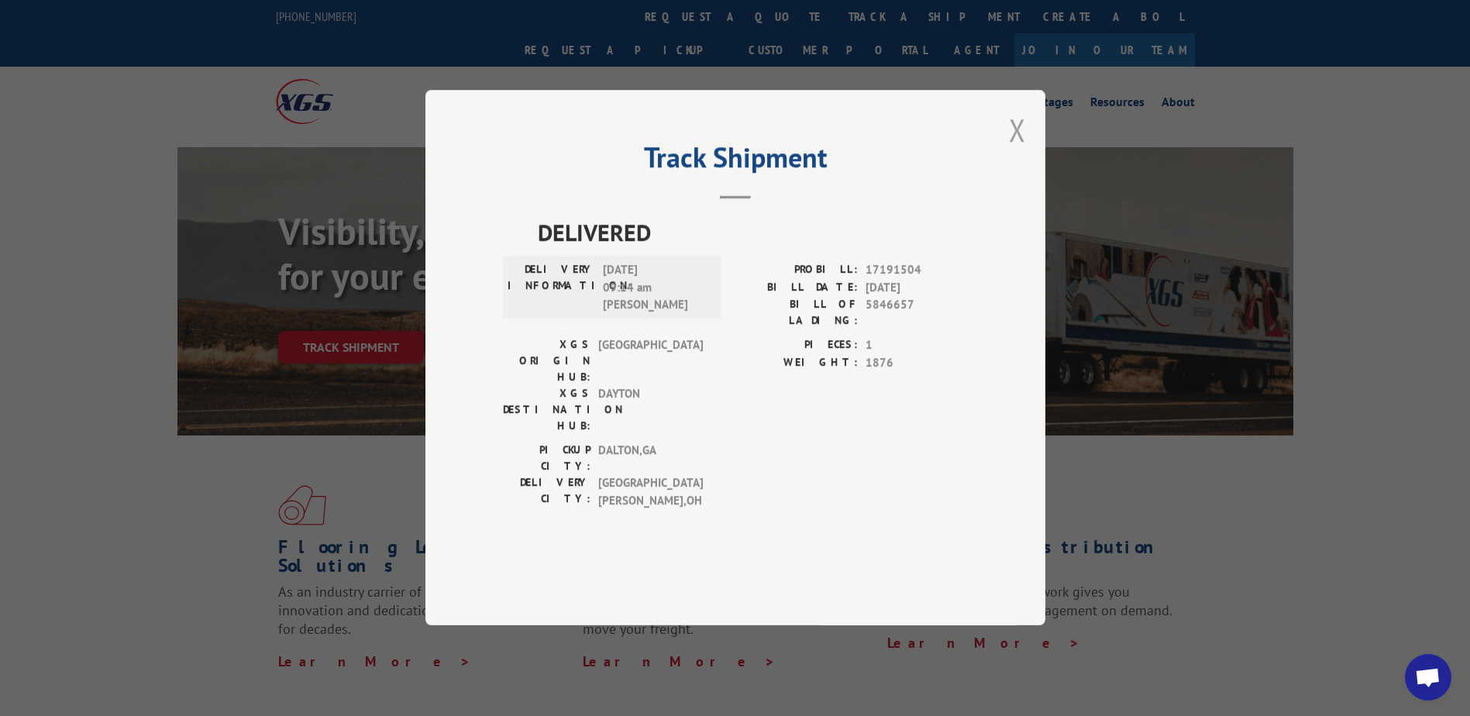 This screenshot has width=1470, height=716. I want to click on label: PICKUP CITY:, so click(546, 459).